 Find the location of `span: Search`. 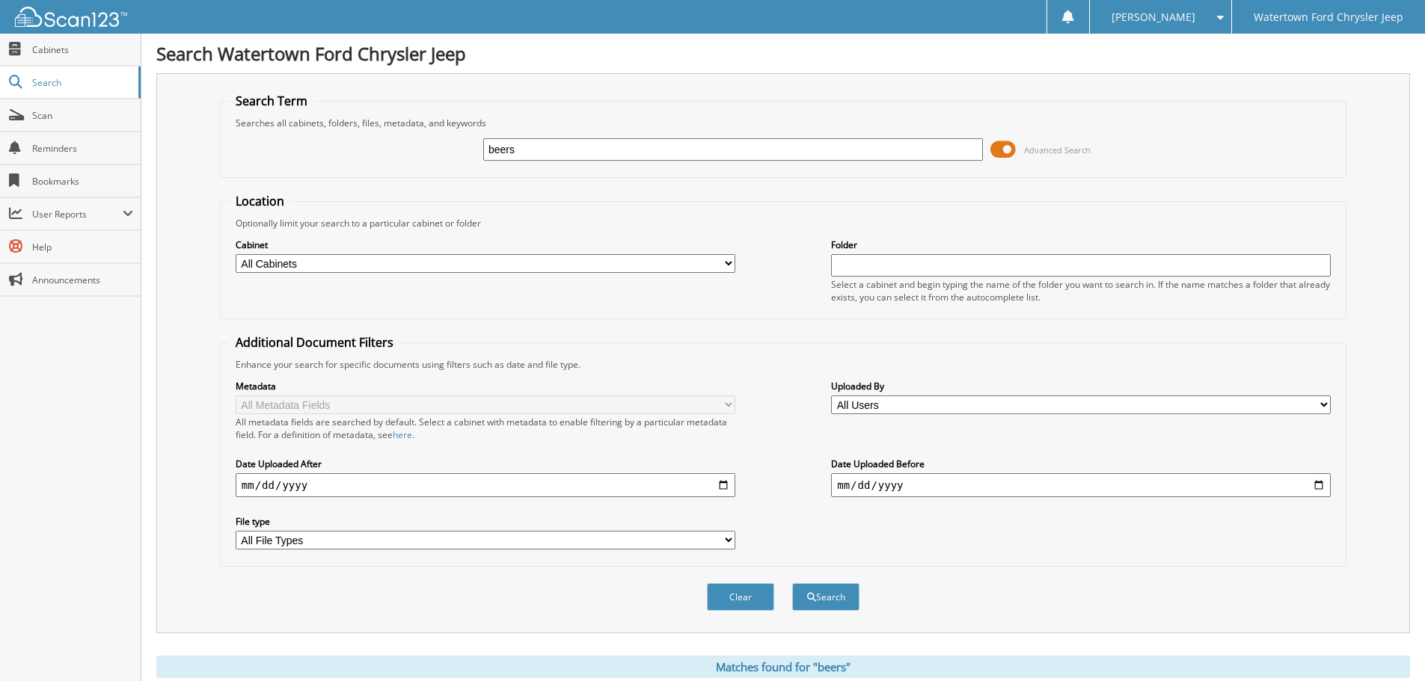

span: Search is located at coordinates (82, 82).